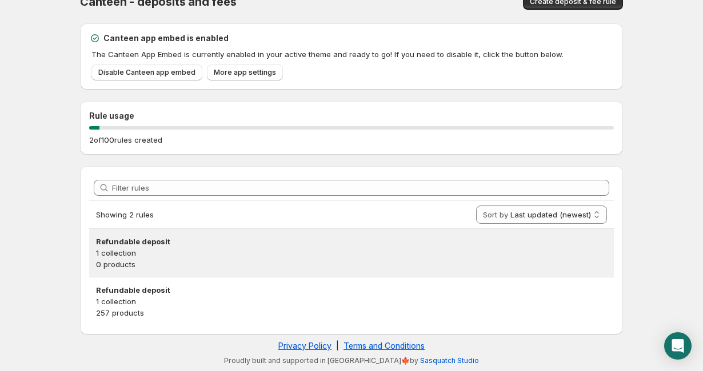 The width and height of the screenshot is (703, 371). What do you see at coordinates (351, 265) in the screenshot?
I see `p: 0 products` at bounding box center [351, 265].